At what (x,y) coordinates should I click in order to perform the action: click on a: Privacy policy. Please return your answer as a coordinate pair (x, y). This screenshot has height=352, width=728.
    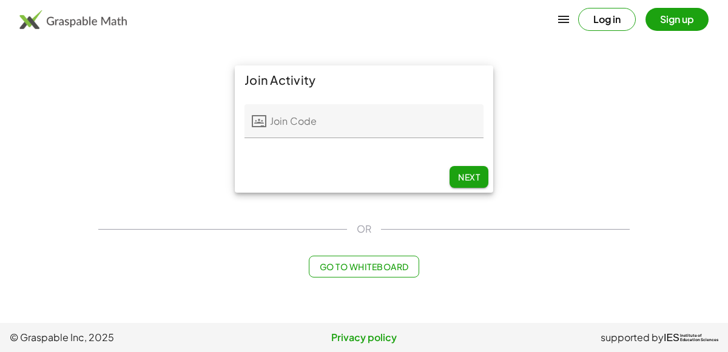
    Looking at the image, I should click on (363, 338).